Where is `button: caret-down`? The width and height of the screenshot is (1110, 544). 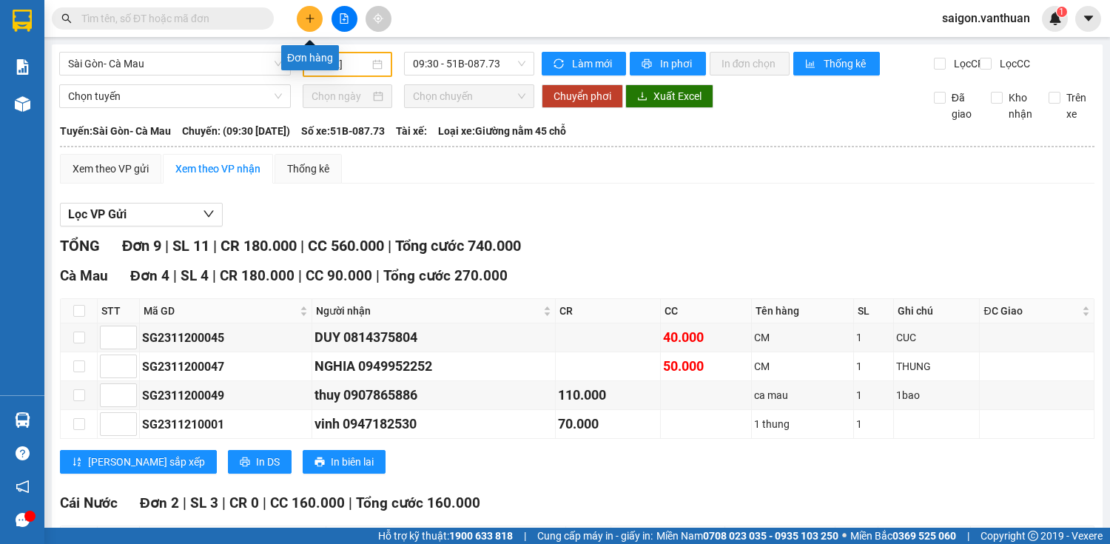
button: caret-down is located at coordinates (1088, 19).